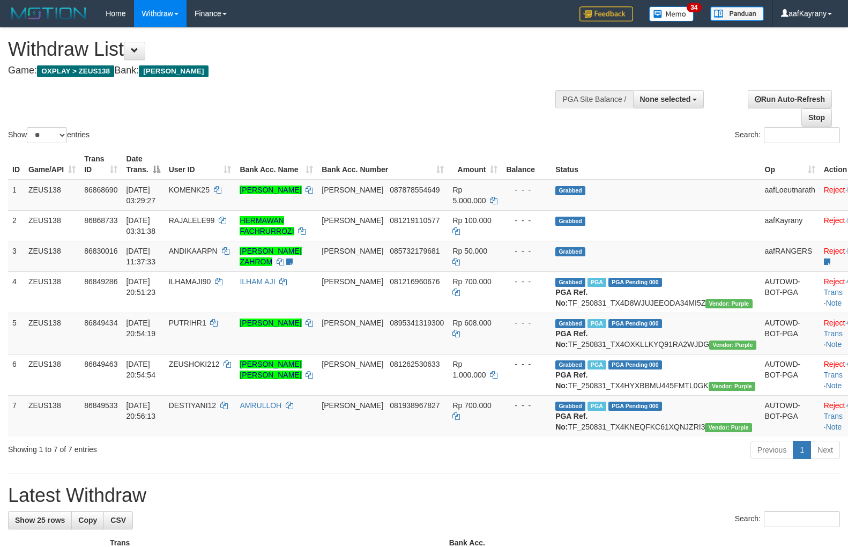  What do you see at coordinates (790, 164) in the screenshot?
I see `th: Op: activate to sort column ascending` at bounding box center [790, 164].